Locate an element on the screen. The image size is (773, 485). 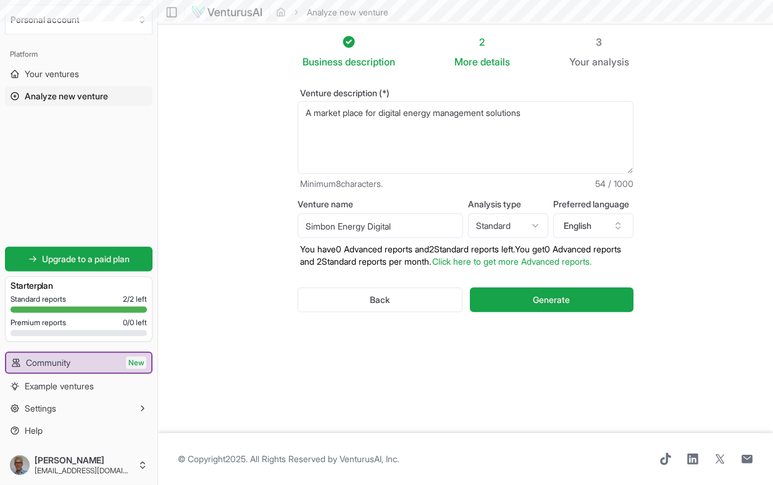
span: Standard reports is located at coordinates (38, 299).